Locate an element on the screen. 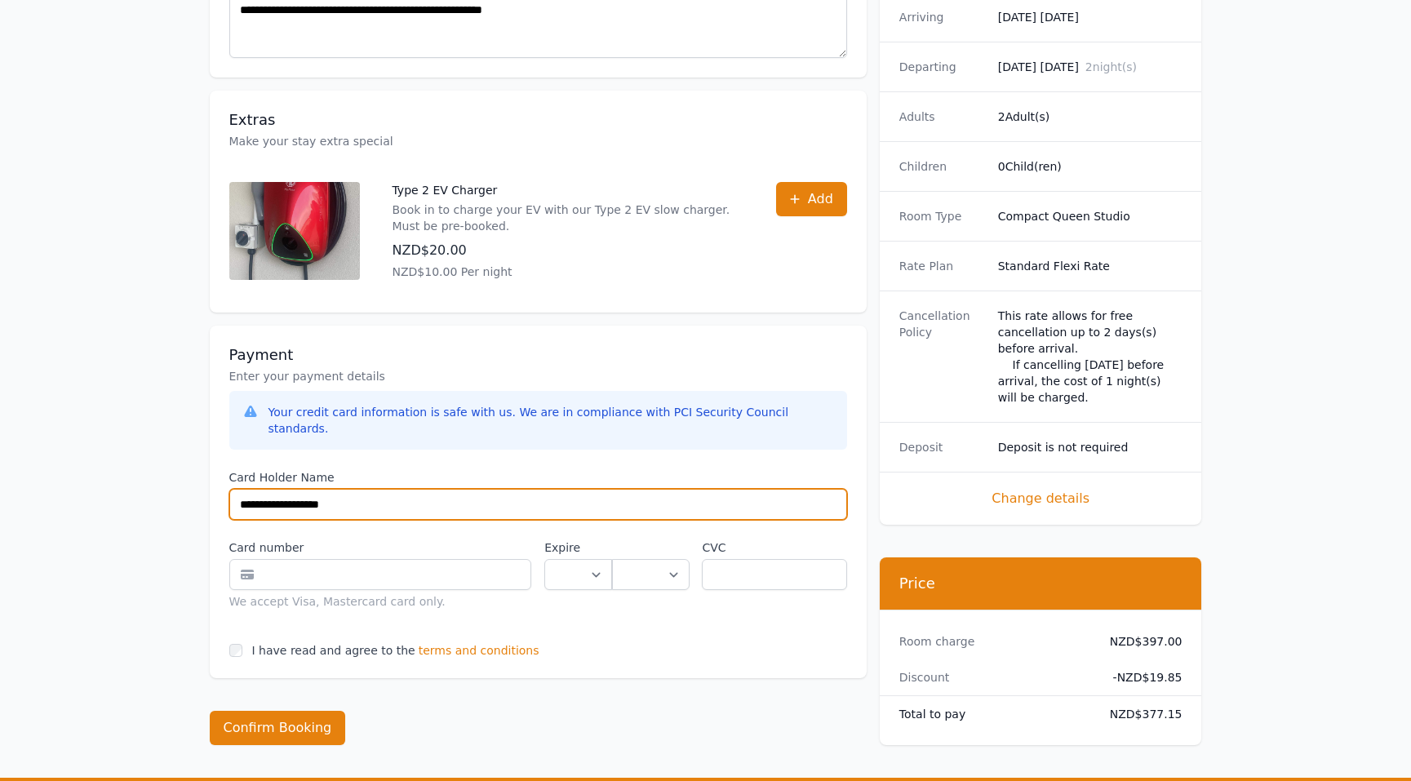 This screenshot has width=1411, height=781. p: Book in to charge your EV with our Type 2 EV slow charger. Must be pre-booked. is located at coordinates (568, 218).